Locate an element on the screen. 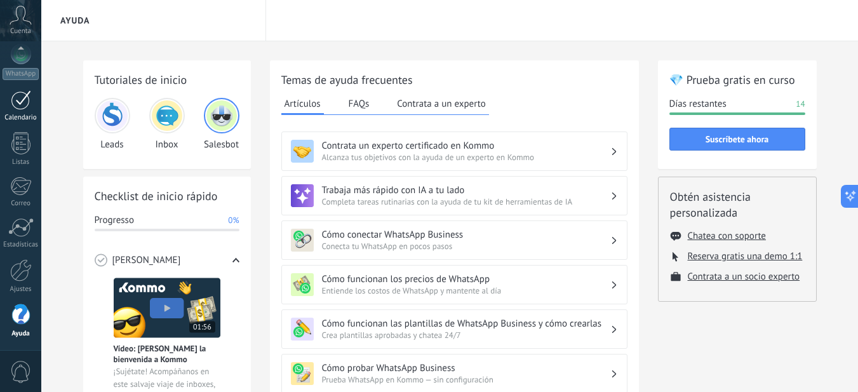  div: Calendario is located at coordinates (21, 118).